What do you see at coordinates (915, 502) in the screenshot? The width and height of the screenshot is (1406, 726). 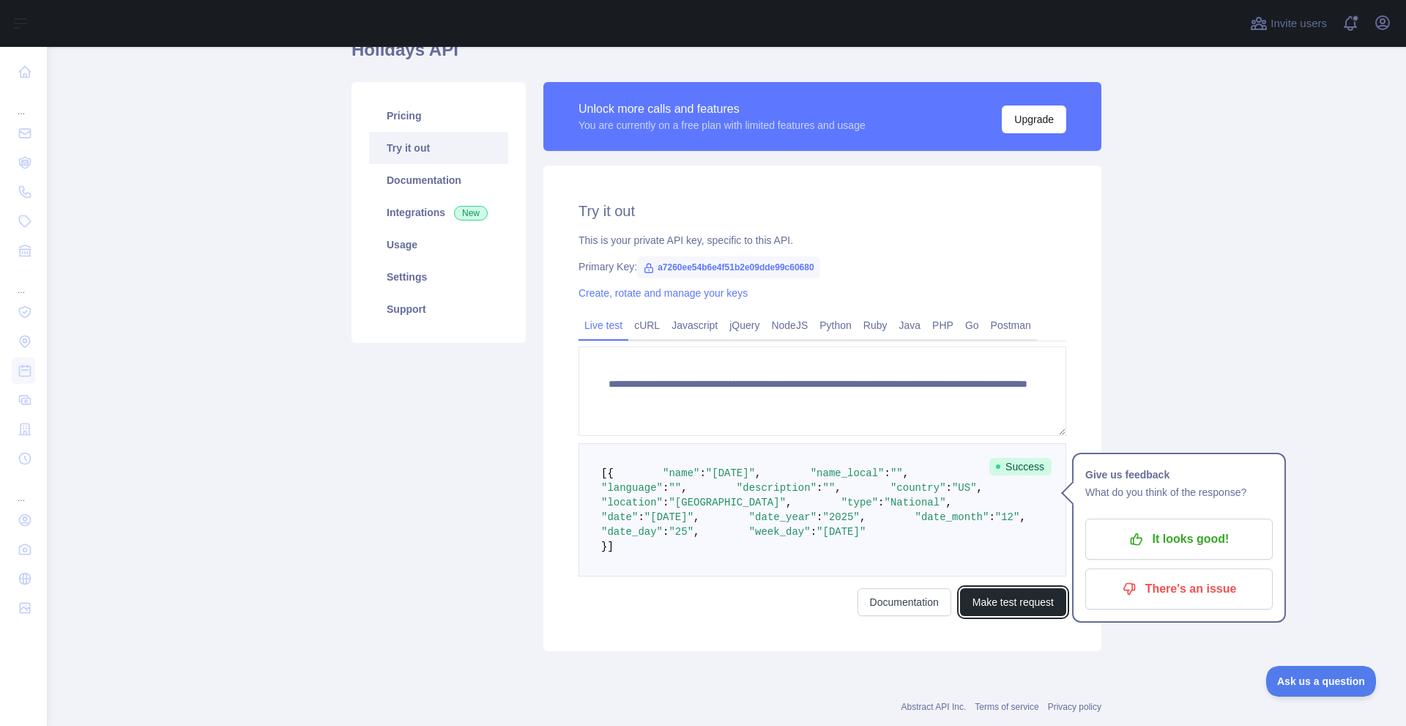 I see `span: "National"` at bounding box center [915, 502].